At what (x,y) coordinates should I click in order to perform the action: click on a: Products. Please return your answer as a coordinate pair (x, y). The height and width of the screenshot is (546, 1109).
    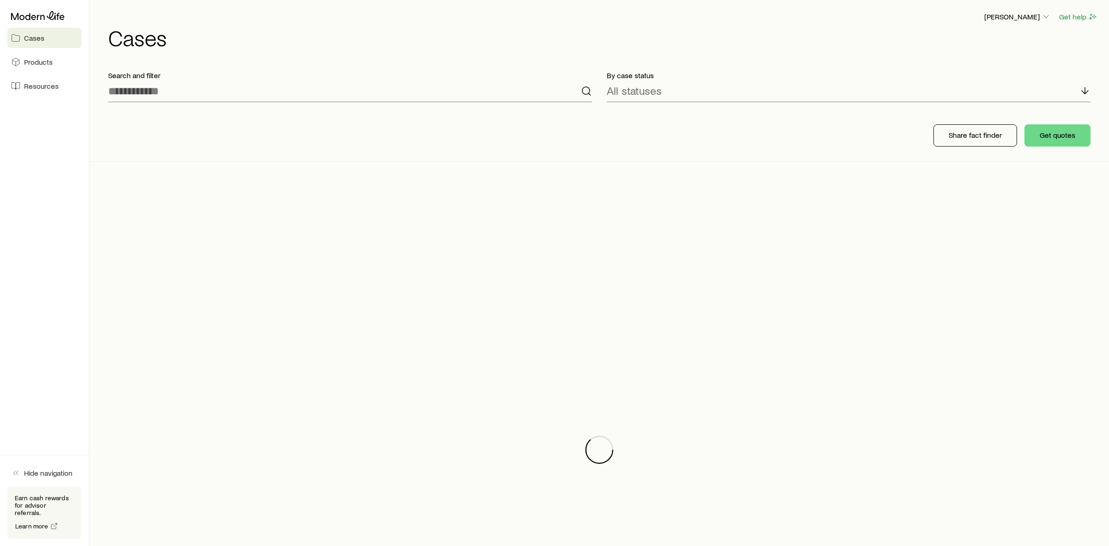
    Looking at the image, I should click on (44, 62).